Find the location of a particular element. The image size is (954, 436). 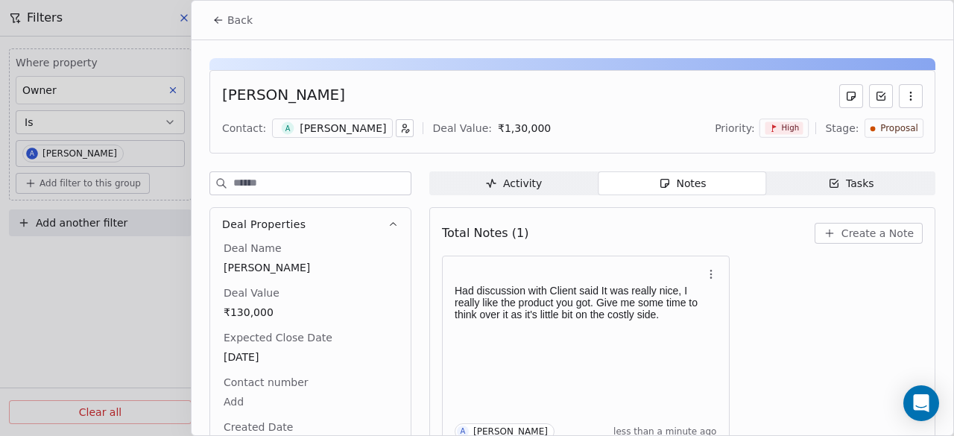

span: Contact number is located at coordinates (266, 382).